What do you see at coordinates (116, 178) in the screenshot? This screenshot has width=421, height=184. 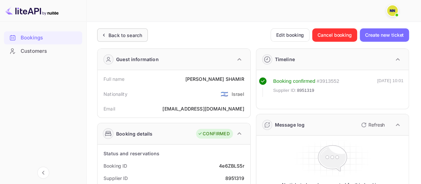 I see `div: Supplier ID` at bounding box center [116, 178].